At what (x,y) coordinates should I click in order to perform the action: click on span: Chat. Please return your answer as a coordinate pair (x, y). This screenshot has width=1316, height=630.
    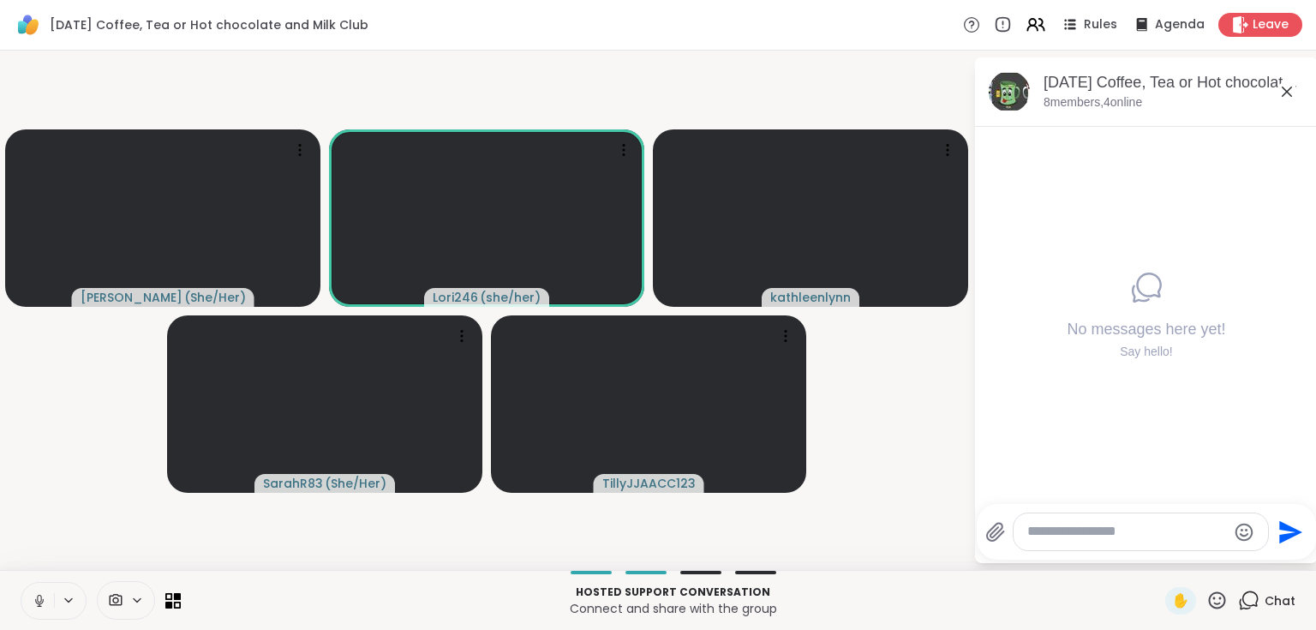
    Looking at the image, I should click on (1280, 601).